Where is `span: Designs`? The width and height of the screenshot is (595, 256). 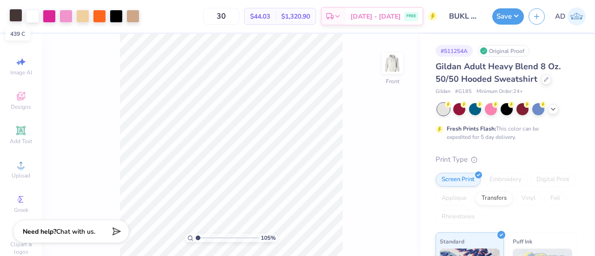
span: Designs is located at coordinates (21, 107).